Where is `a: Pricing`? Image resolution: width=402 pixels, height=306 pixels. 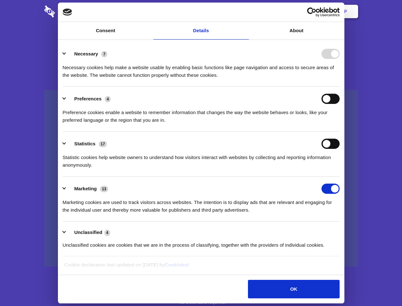 a: Pricing is located at coordinates (201, 11).